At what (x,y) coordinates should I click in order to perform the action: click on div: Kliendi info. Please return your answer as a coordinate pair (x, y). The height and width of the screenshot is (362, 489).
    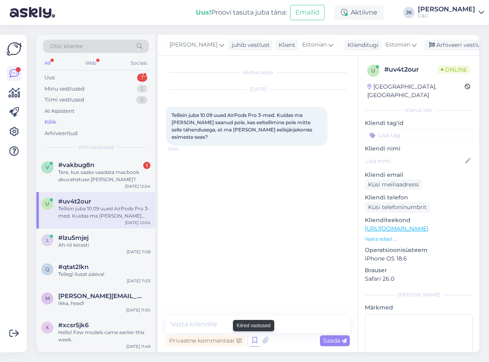
    Looking at the image, I should click on (418, 110).